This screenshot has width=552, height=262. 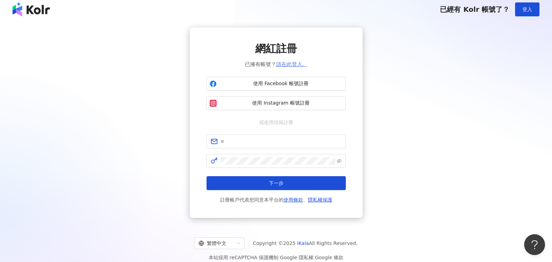 What do you see at coordinates (276, 64) in the screenshot?
I see `span: 已擁有帳號？` at bounding box center [276, 64].